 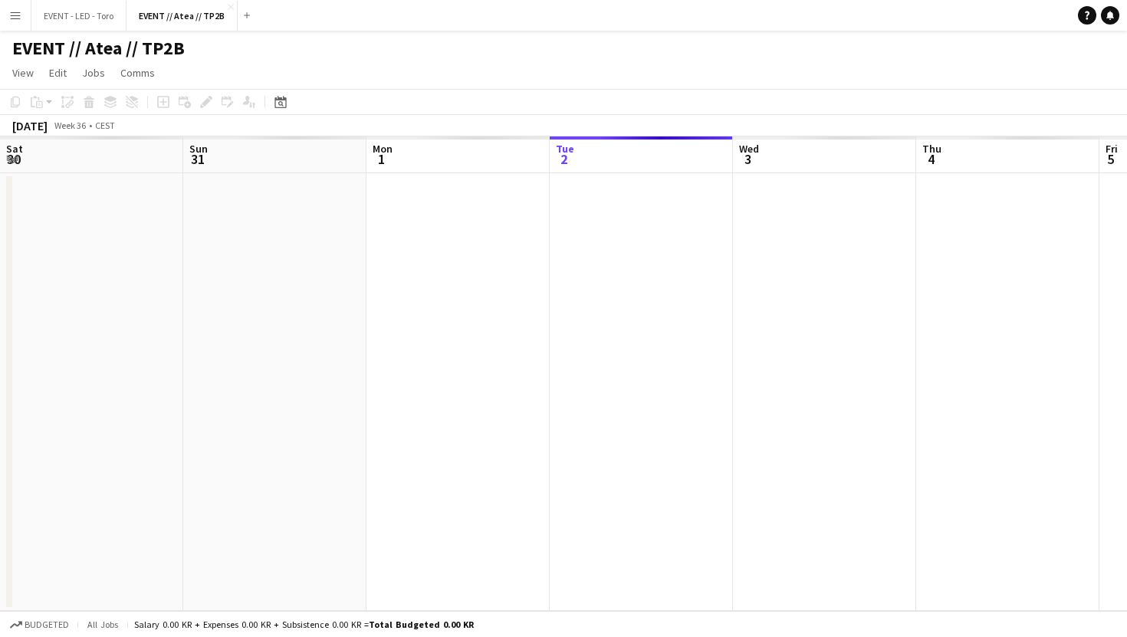 I want to click on span: Comms, so click(x=137, y=73).